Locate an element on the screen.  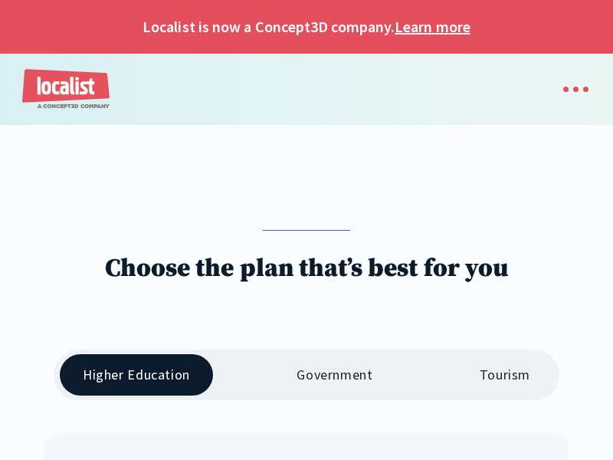
div: Higher Education is located at coordinates (136, 375).